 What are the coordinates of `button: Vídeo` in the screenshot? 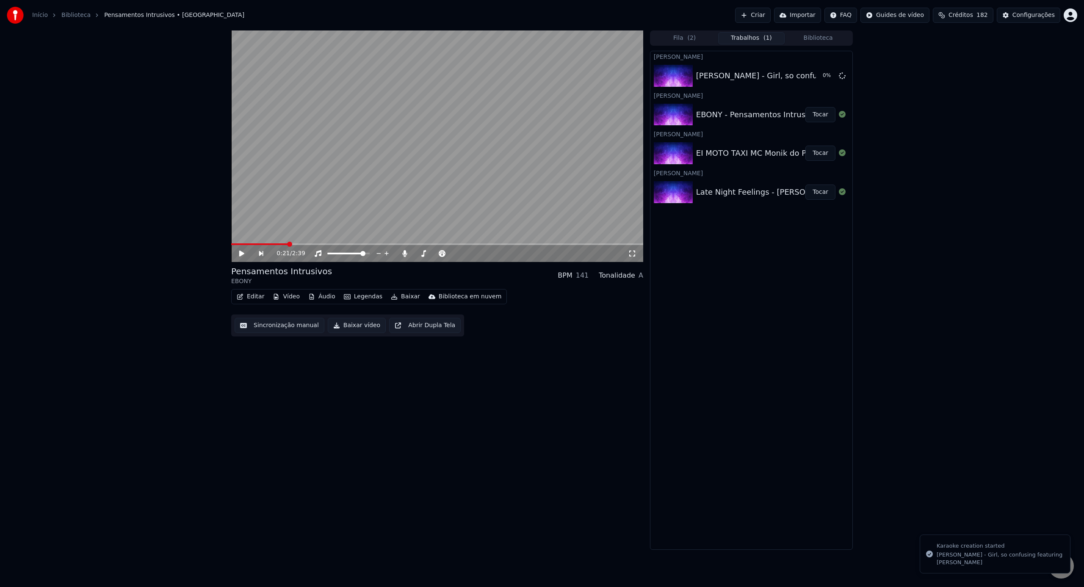 It's located at (286, 297).